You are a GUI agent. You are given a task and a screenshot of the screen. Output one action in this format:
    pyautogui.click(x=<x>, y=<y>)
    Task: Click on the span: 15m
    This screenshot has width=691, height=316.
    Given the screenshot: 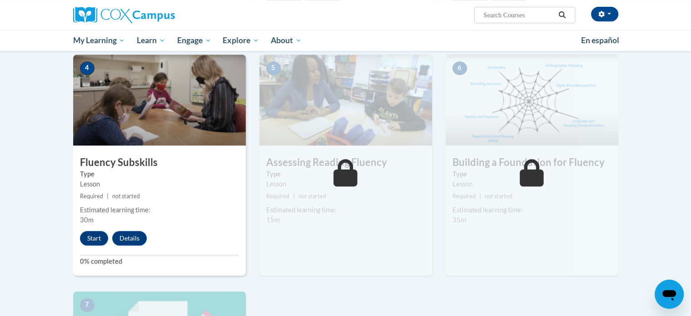 What is the action you would take?
    pyautogui.click(x=273, y=219)
    